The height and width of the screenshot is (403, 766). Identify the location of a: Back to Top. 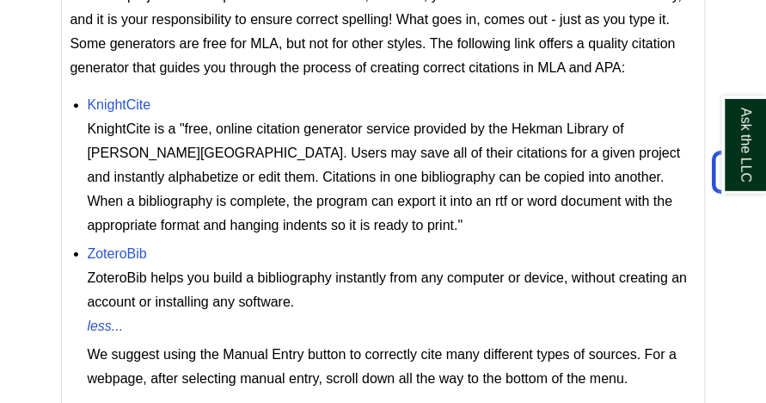
(735, 171).